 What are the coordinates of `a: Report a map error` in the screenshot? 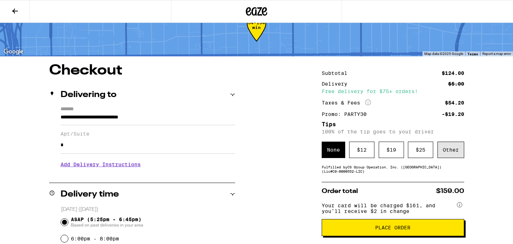 It's located at (496, 53).